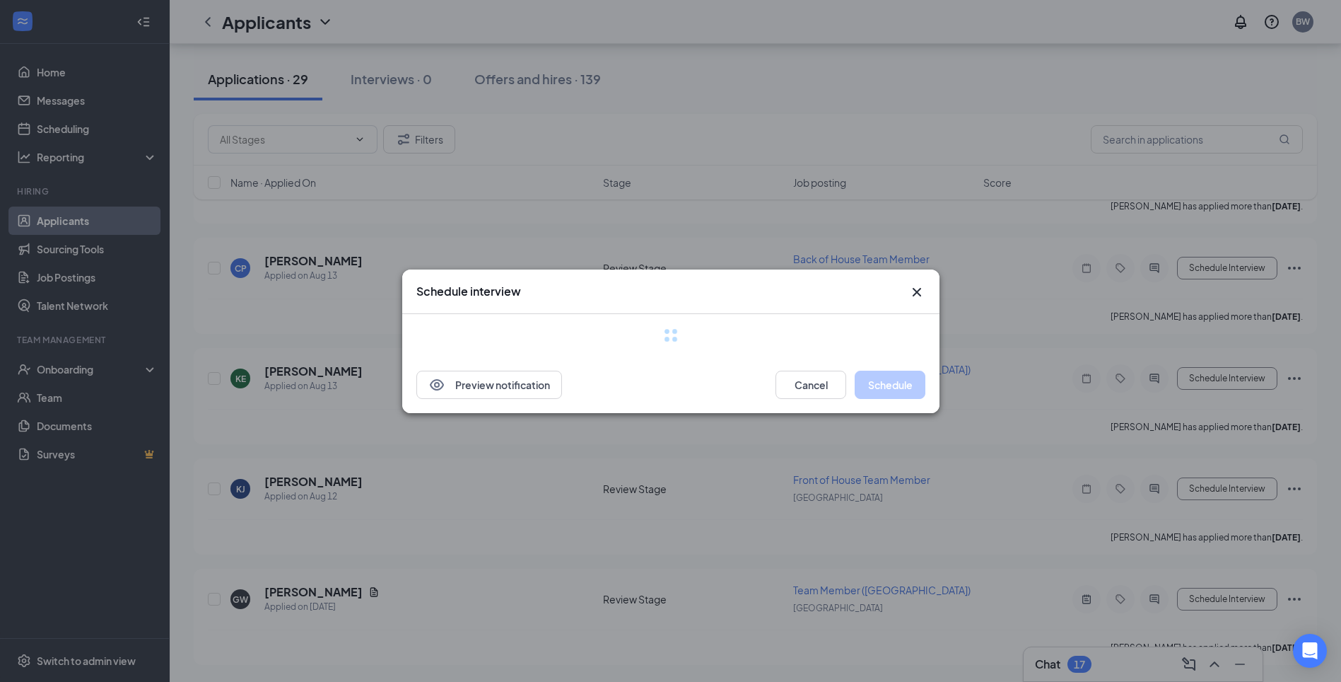 The image size is (1341, 682). What do you see at coordinates (917, 292) in the screenshot?
I see `svg: Cross` at bounding box center [917, 292].